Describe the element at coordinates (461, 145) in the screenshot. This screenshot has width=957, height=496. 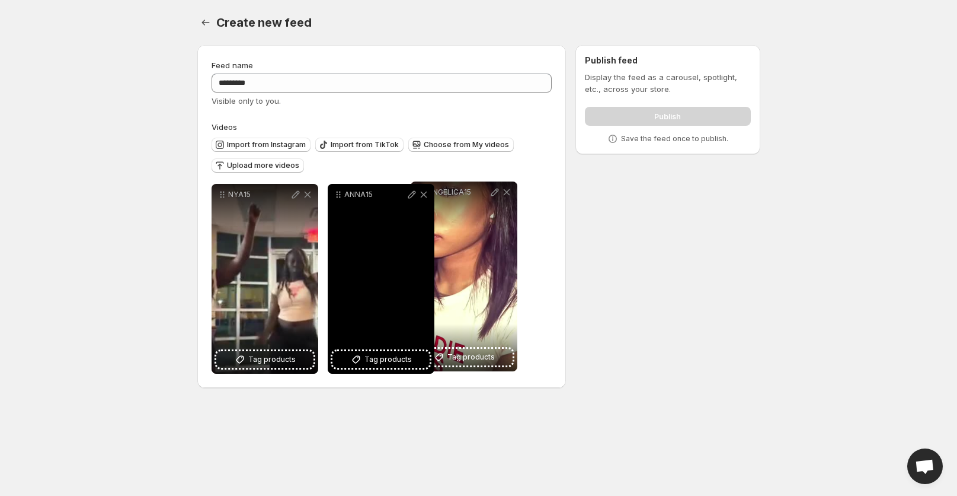
I see `button: Choose from My videos` at that location.